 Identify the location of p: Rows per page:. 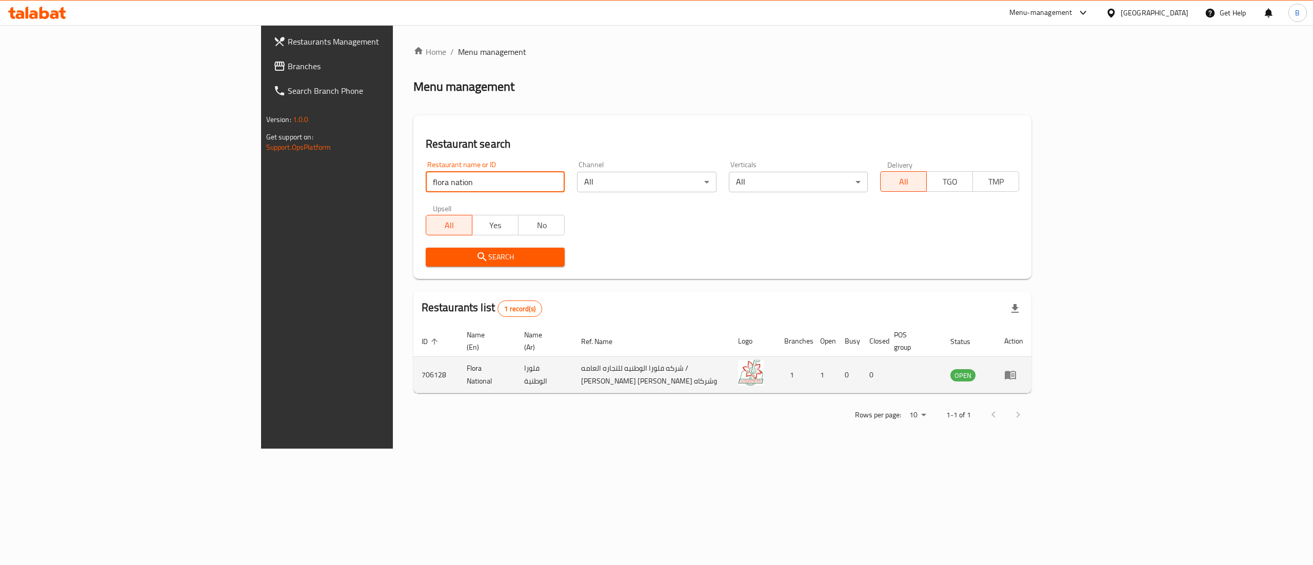
(878, 415).